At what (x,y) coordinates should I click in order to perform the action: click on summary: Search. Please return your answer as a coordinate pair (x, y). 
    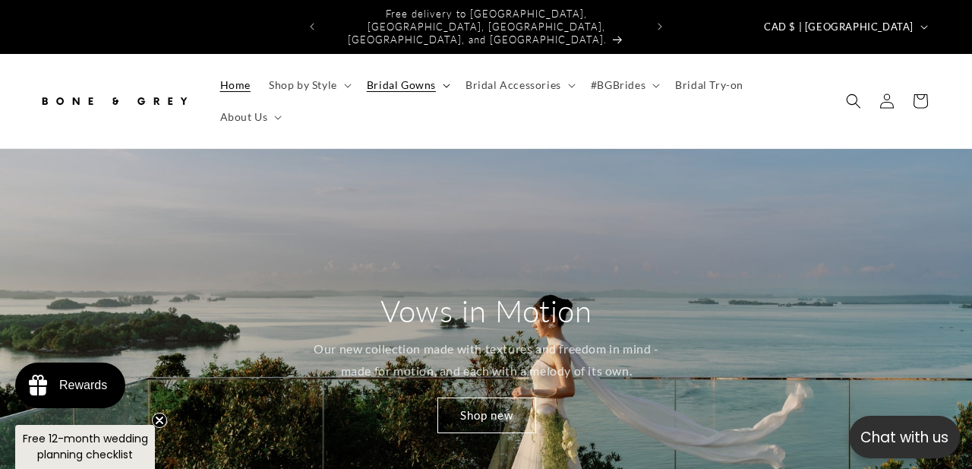
    Looking at the image, I should click on (854, 101).